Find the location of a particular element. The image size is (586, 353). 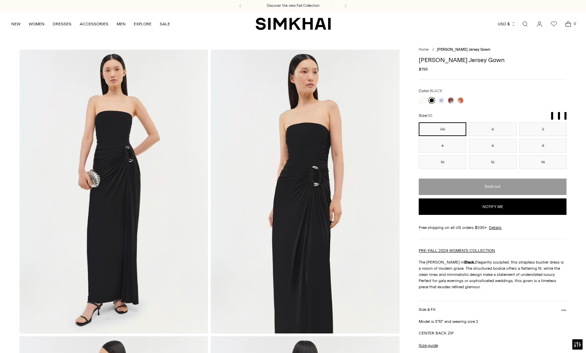

a: NEW is located at coordinates (16, 24).